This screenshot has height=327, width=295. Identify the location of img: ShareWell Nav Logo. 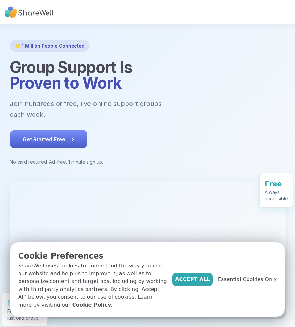
(29, 12).